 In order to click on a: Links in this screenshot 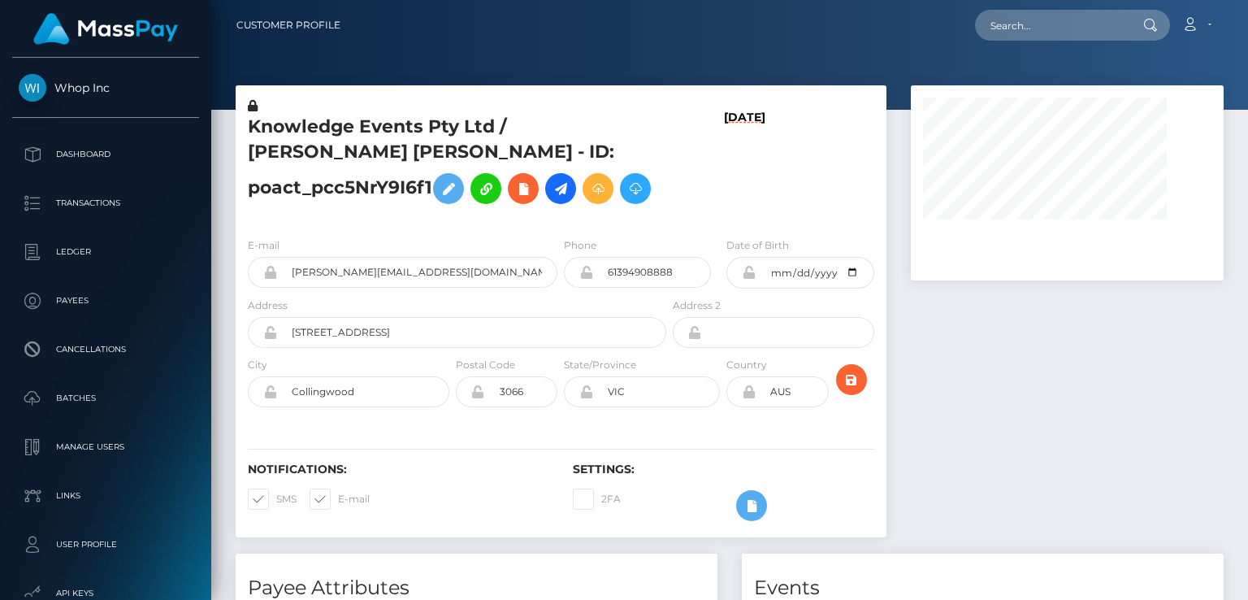, I will do `click(106, 496)`.